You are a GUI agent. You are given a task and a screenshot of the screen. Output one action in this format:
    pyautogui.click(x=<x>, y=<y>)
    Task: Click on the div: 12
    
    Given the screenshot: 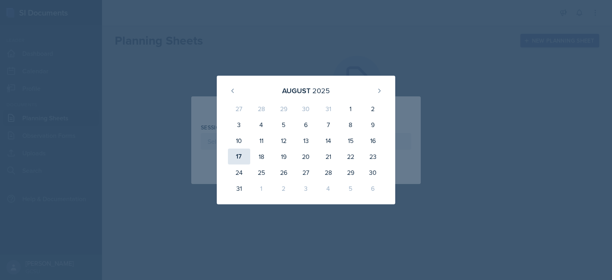 What is the action you would take?
    pyautogui.click(x=284, y=141)
    